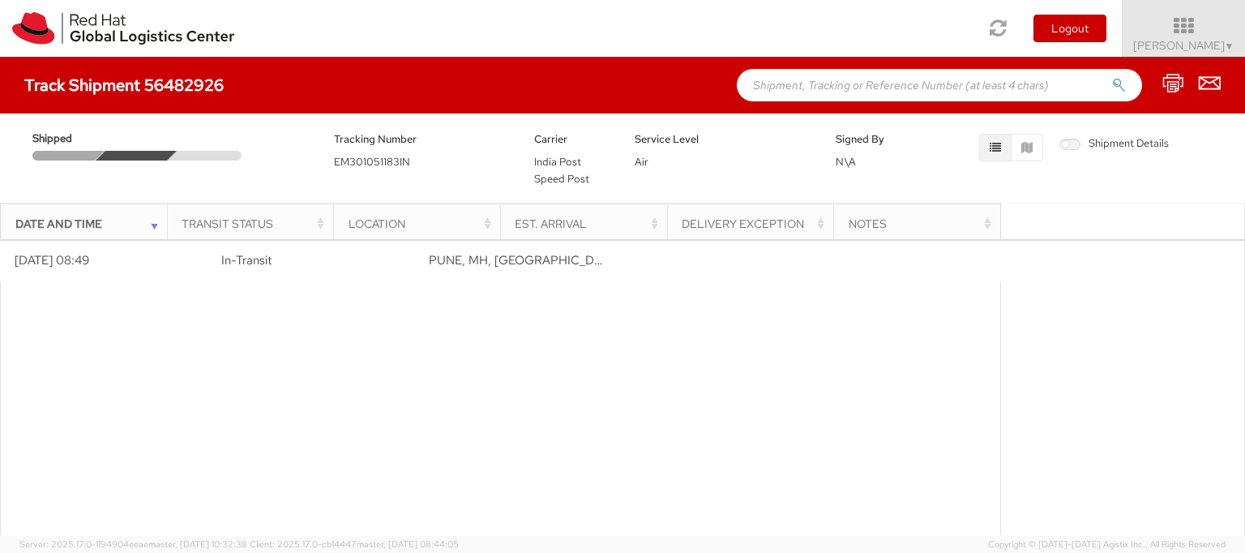 This screenshot has height=553, width=1245. Describe the element at coordinates (755, 224) in the screenshot. I see `div: Delivery Exception` at that location.